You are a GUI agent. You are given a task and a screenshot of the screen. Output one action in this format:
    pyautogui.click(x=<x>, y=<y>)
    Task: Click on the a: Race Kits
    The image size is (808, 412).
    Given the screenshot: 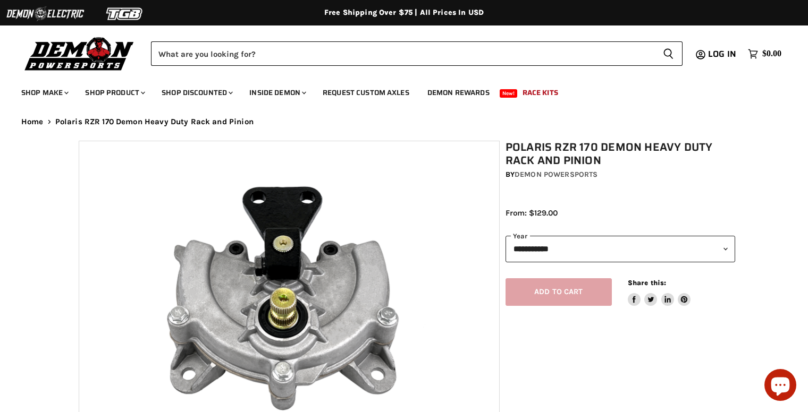 What is the action you would take?
    pyautogui.click(x=540, y=92)
    